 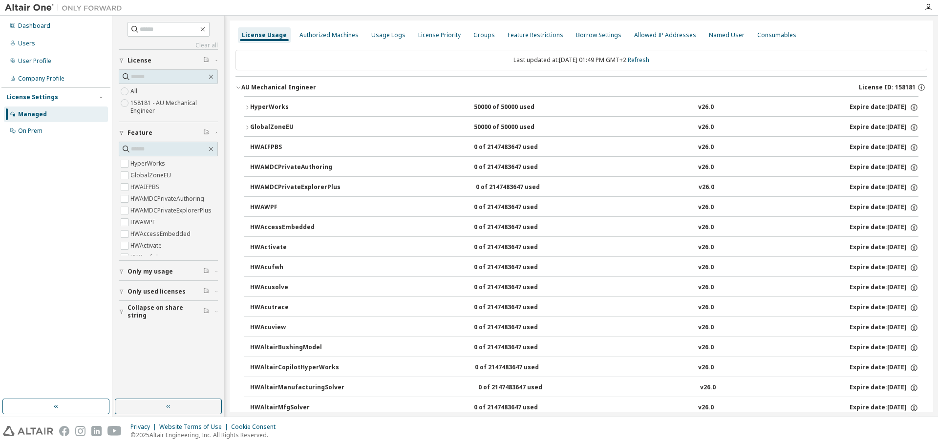 What do you see at coordinates (34, 26) in the screenshot?
I see `div: Dashboard` at bounding box center [34, 26].